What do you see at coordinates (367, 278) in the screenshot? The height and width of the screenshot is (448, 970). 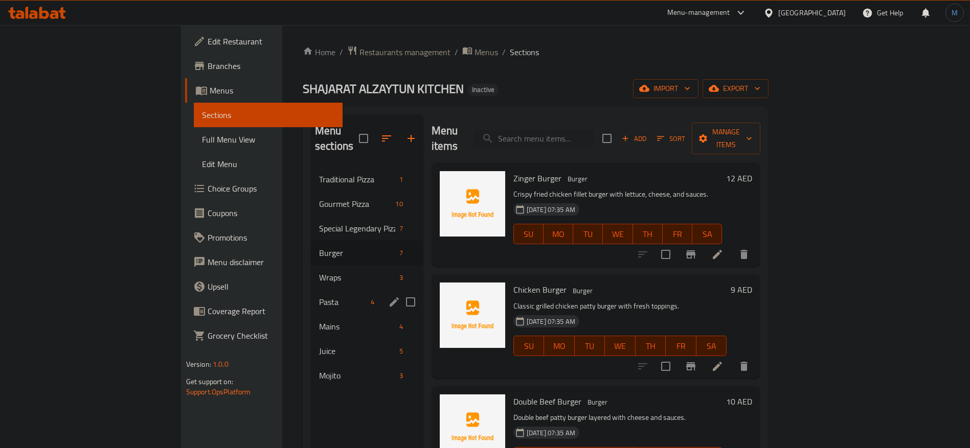 I see `div: Wraps3` at bounding box center [367, 278].